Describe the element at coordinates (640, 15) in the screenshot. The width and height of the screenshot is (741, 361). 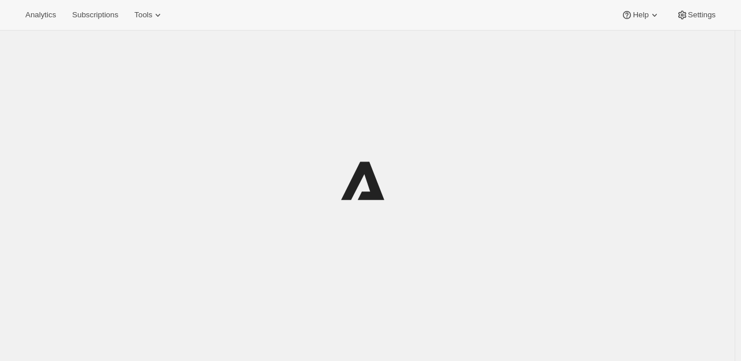
I see `span: Help` at that location.